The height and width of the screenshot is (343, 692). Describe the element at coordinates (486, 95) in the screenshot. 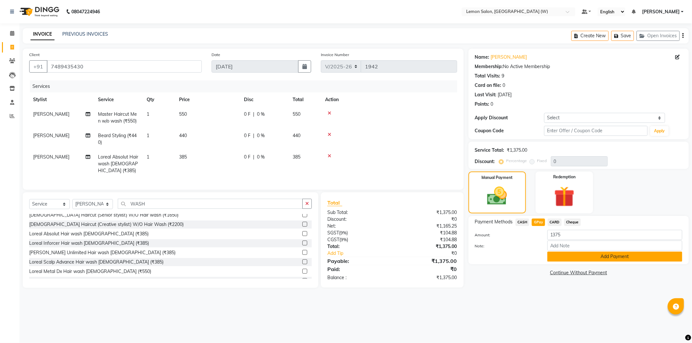

I see `div: Last Visit:` at that location.